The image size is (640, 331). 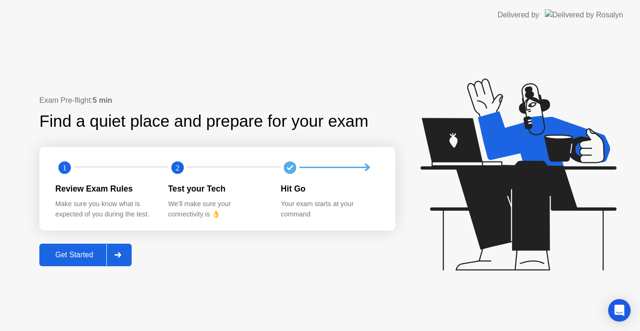 I want to click on img: Delivered by Rosalyn, so click(x=584, y=15).